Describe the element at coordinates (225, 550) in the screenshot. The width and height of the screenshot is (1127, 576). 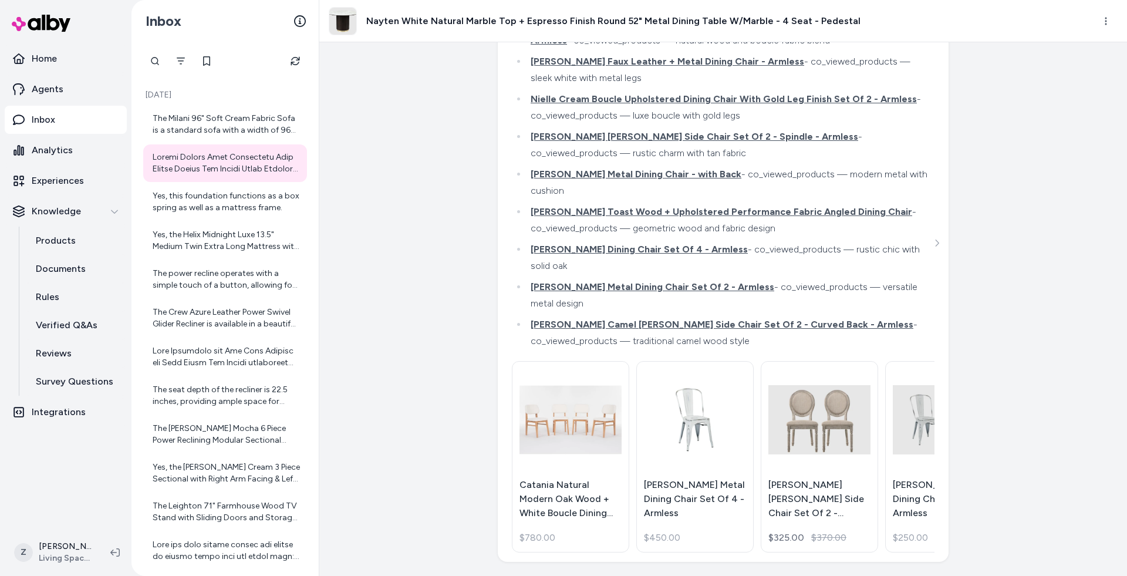
I see `a: Lore ips dolo sitame consec adi elitse do eiusmo tempo inci utl etdol magn: | Aliquaen | Admin | ...` at that location.